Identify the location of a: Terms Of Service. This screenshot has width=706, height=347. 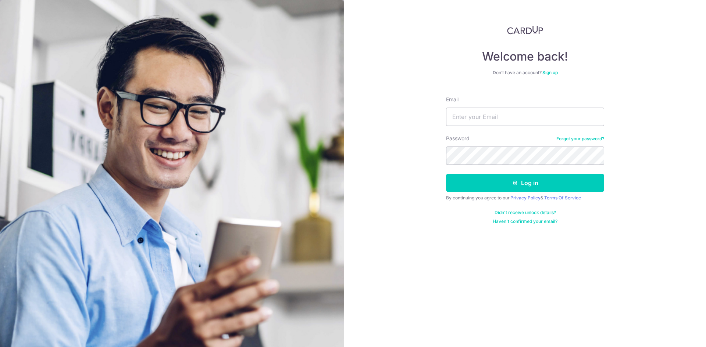
(563, 198).